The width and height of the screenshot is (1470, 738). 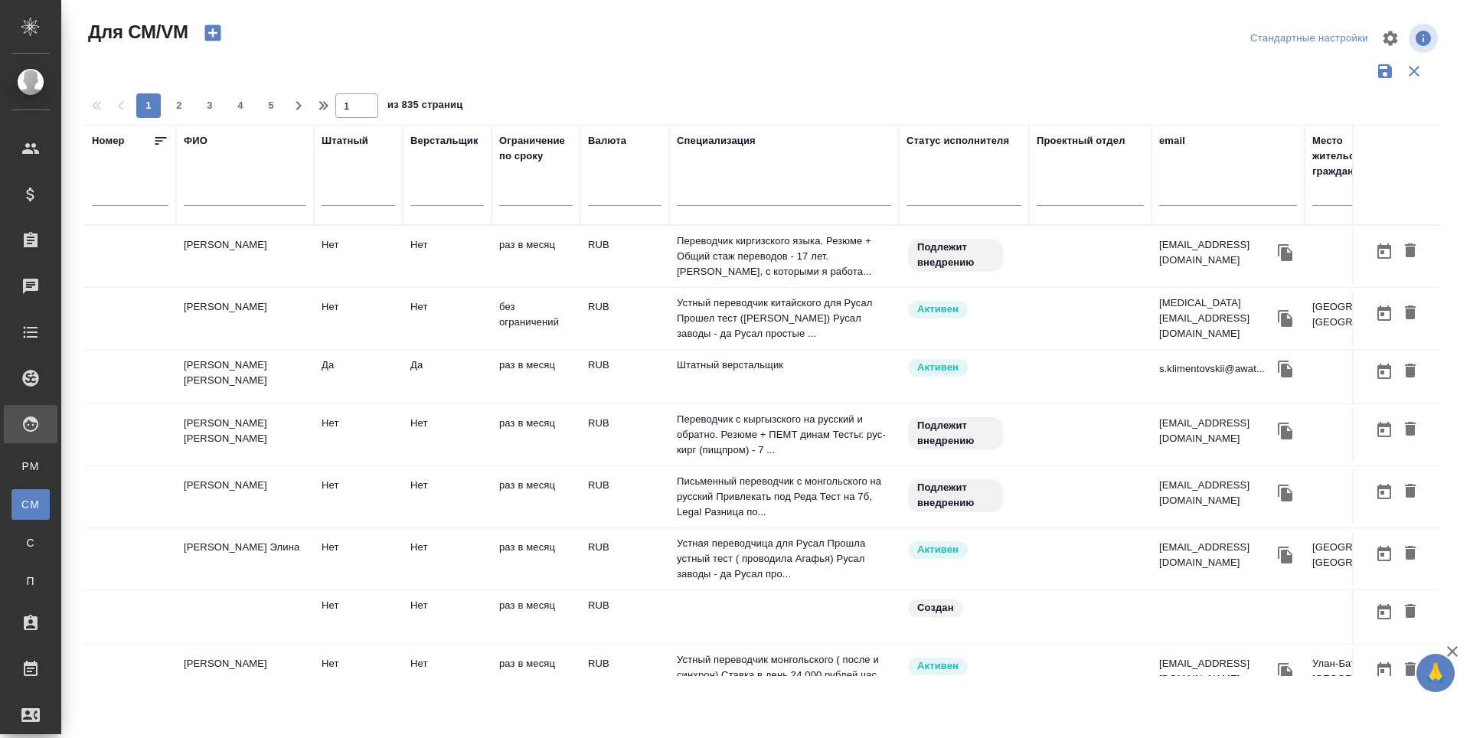 I want to click on button: Сохранить фильтры, so click(x=1385, y=71).